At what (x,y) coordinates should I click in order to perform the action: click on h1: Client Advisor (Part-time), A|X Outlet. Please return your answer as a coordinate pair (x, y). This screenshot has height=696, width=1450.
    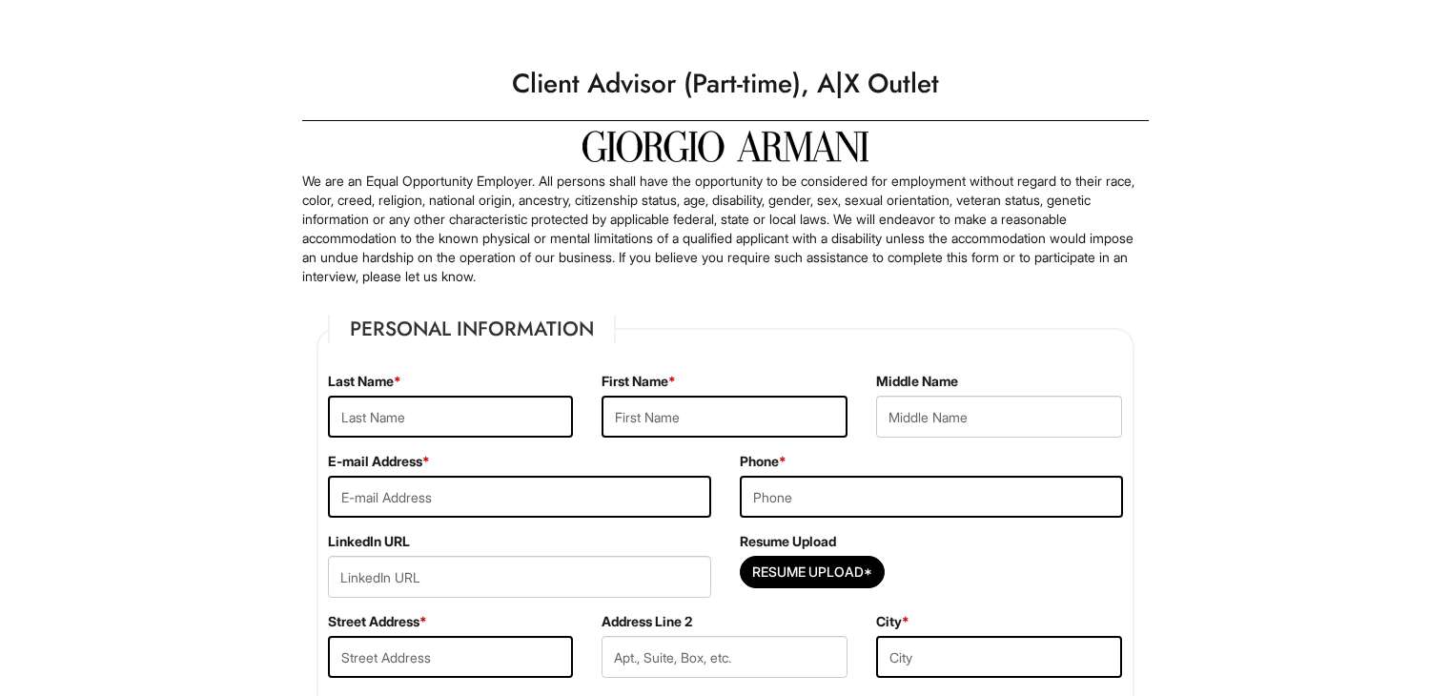
    Looking at the image, I should click on (725, 84).